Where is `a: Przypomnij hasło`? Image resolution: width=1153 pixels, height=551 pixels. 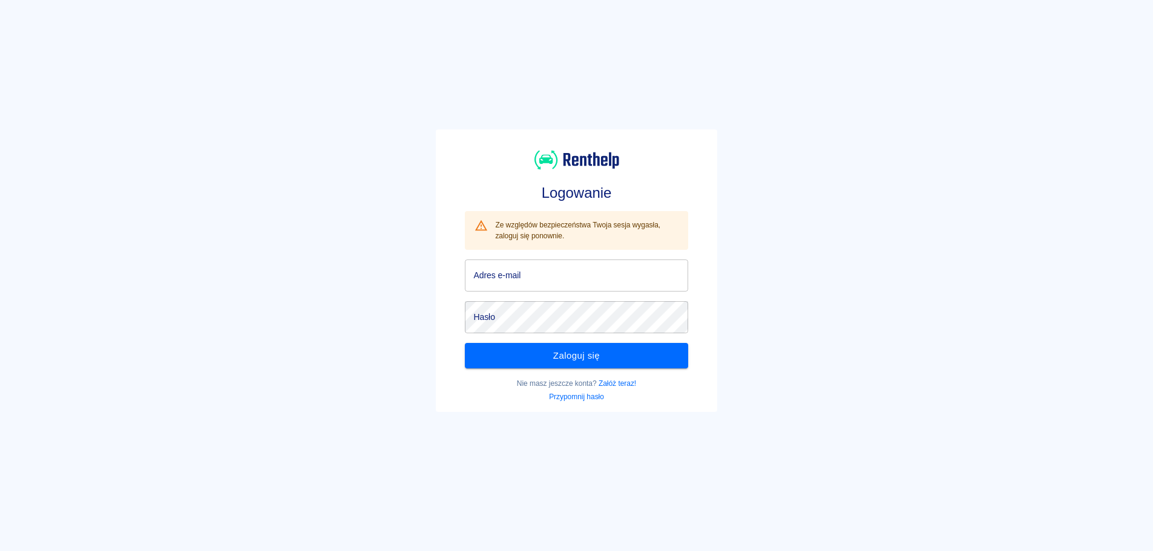
a: Przypomnij hasło is located at coordinates (576, 397).